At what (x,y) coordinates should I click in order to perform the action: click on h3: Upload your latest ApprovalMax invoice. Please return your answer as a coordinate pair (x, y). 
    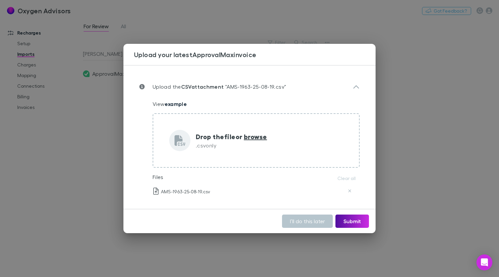
    Looking at the image, I should click on (255, 54).